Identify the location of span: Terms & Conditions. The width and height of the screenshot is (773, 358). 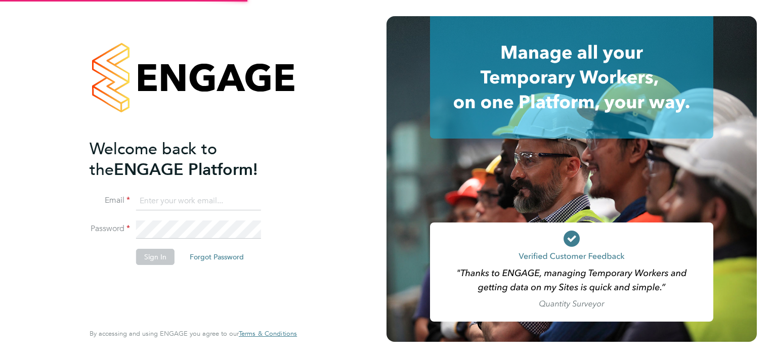
(268, 333).